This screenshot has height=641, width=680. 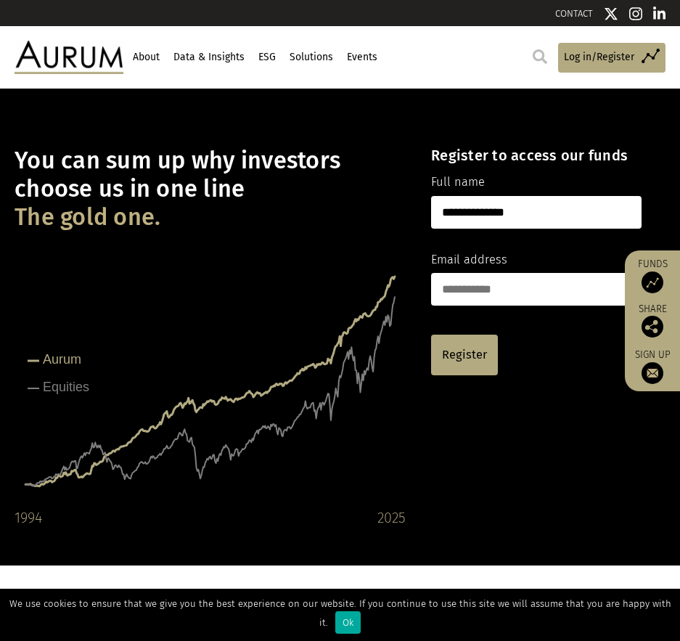 I want to click on img: Twitter icon, so click(x=611, y=14).